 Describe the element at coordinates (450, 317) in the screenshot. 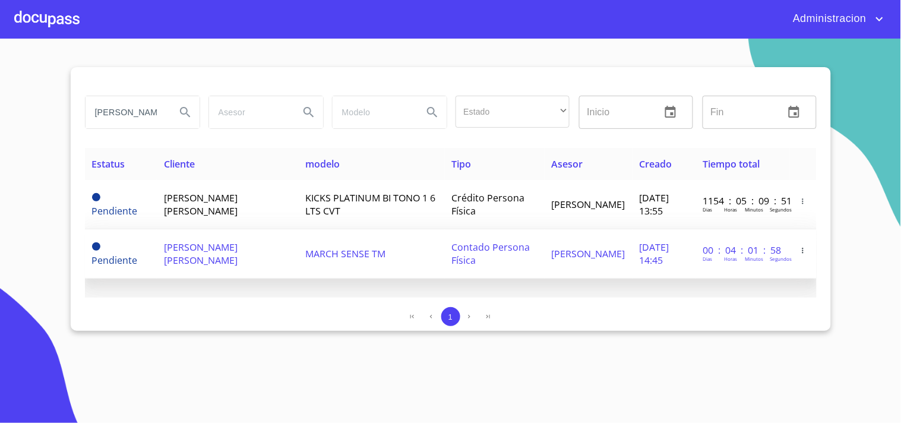

I see `span: 1` at that location.